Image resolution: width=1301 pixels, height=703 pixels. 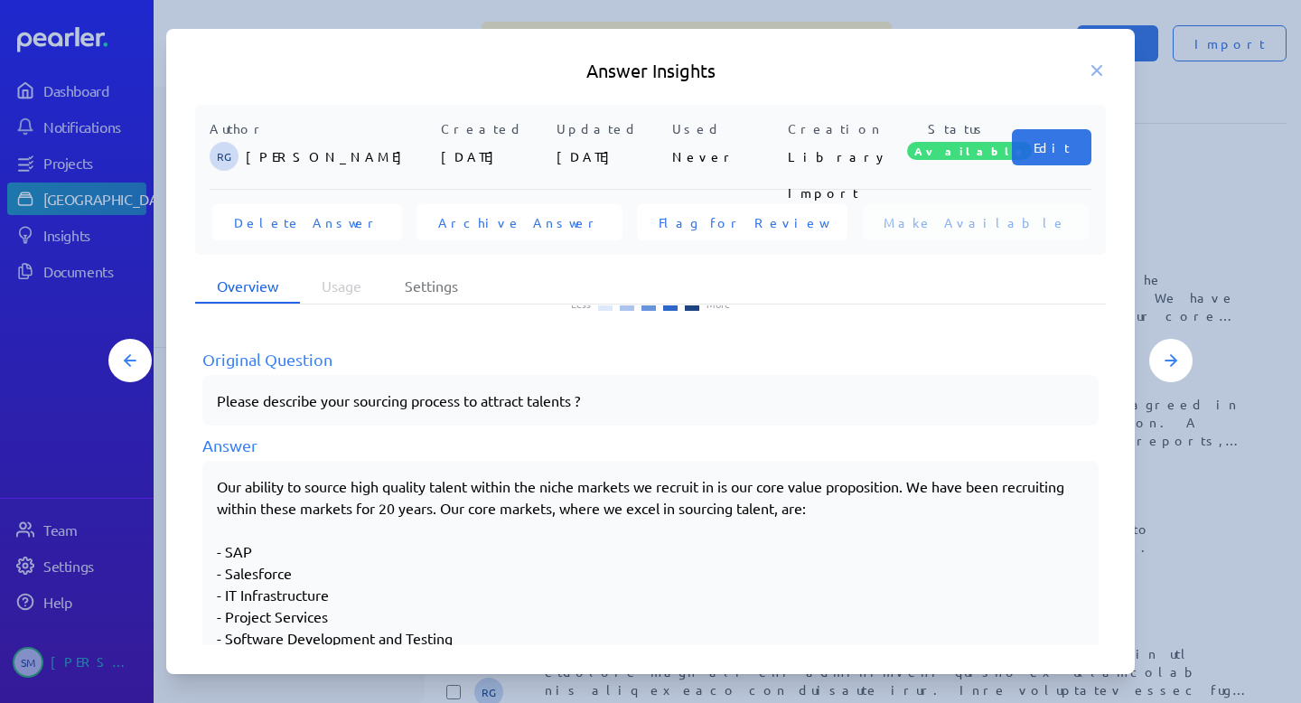 I want to click on button: Delete Answer, so click(x=307, y=222).